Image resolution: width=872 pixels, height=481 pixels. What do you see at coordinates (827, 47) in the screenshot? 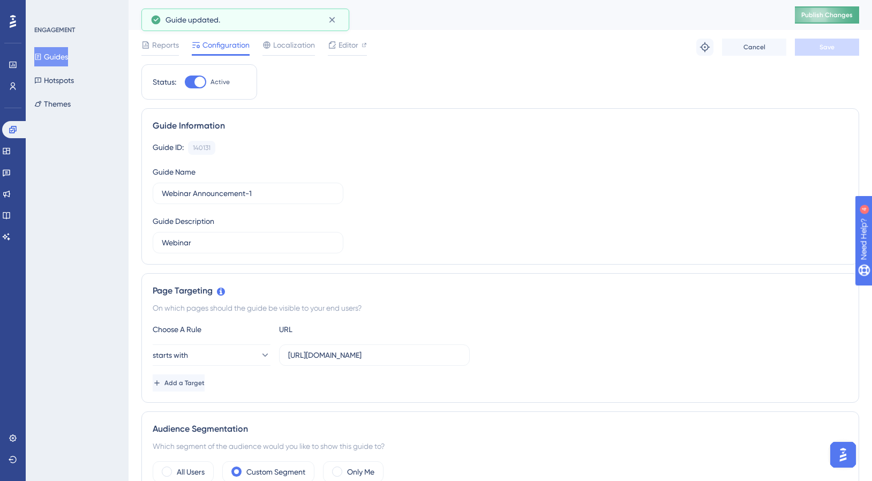
I see `button: Save` at bounding box center [827, 47].